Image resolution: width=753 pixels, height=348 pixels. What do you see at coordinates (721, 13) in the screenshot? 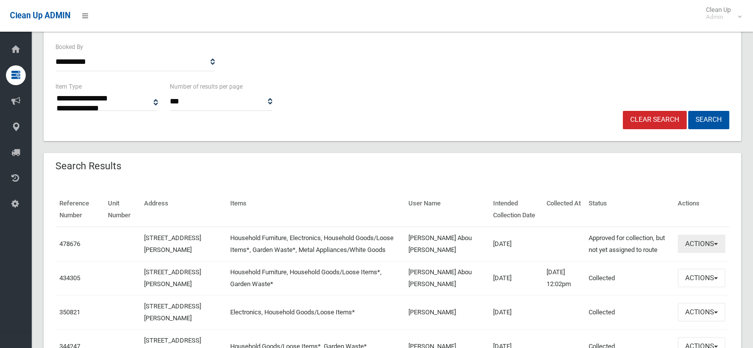
I see `span: Clean Up` at bounding box center [721, 13].